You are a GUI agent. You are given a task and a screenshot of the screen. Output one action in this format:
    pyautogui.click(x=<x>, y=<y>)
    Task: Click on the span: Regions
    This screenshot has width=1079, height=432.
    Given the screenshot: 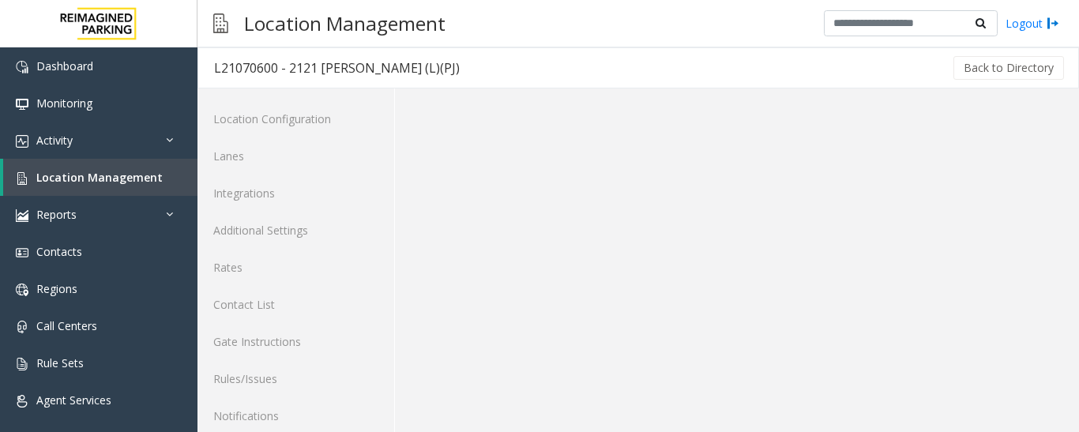 What is the action you would take?
    pyautogui.click(x=57, y=288)
    